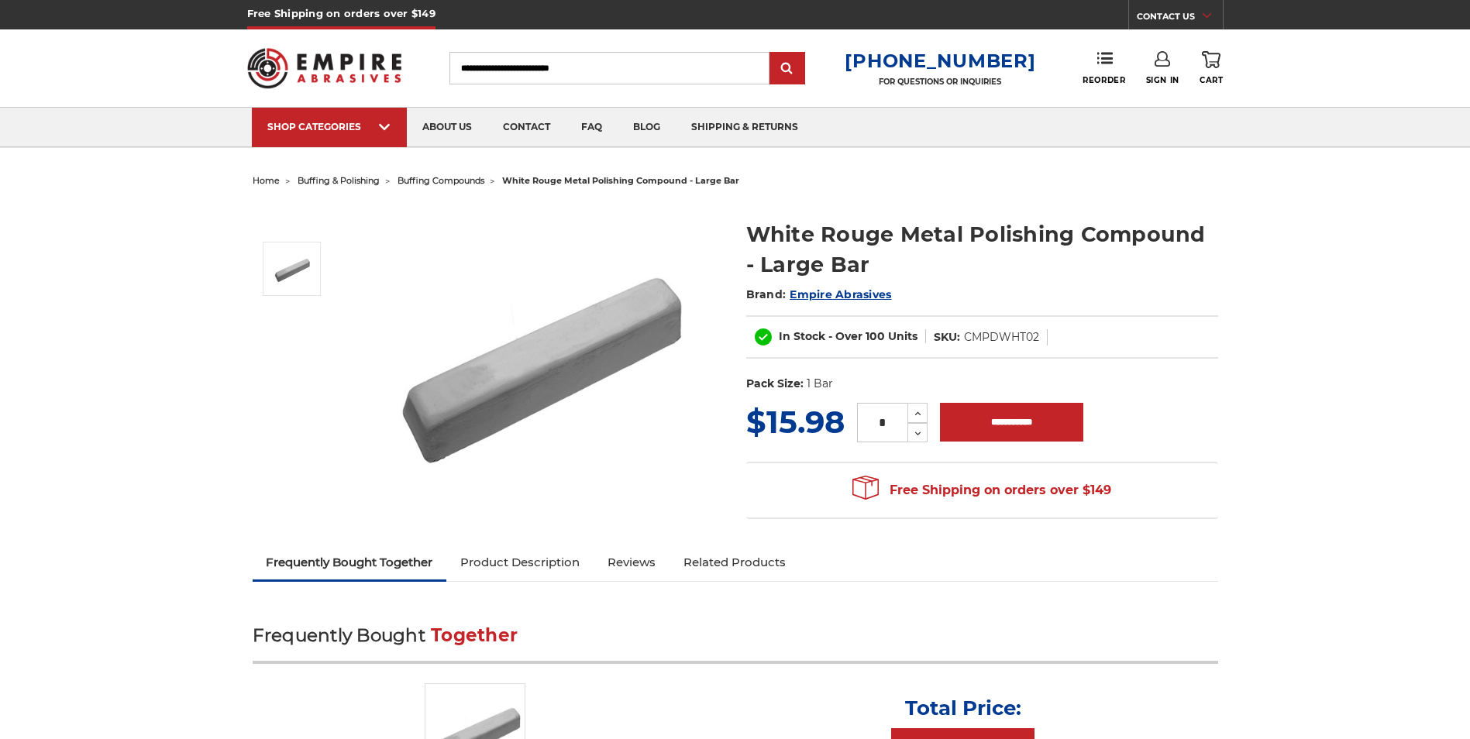 The height and width of the screenshot is (739, 1470). I want to click on a: Reviews, so click(632, 563).